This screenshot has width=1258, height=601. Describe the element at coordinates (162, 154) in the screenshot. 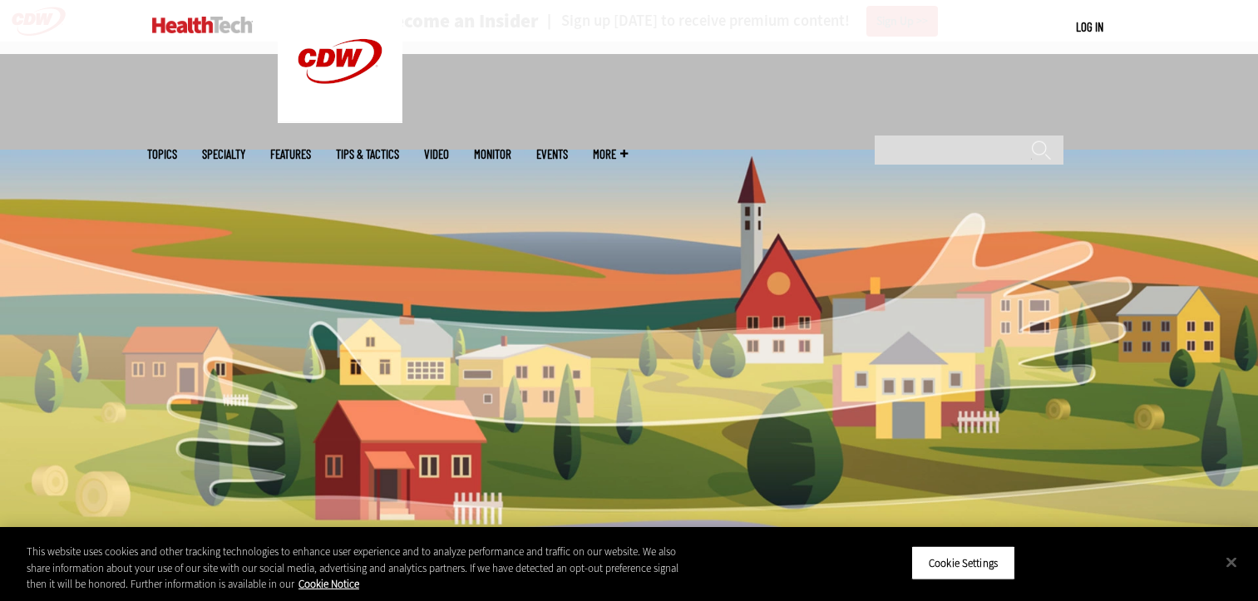

I see `span: Topics` at that location.